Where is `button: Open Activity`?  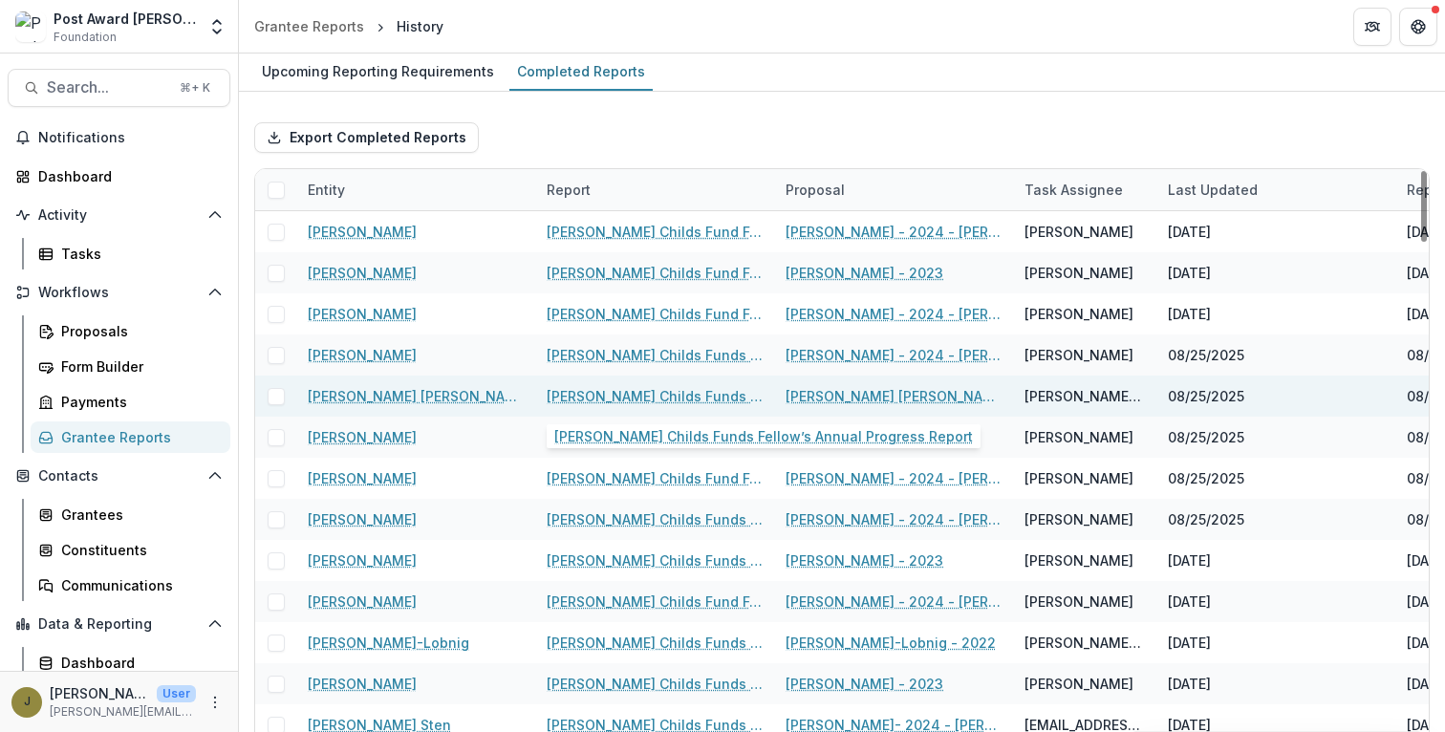
button: Open Activity is located at coordinates (119, 215).